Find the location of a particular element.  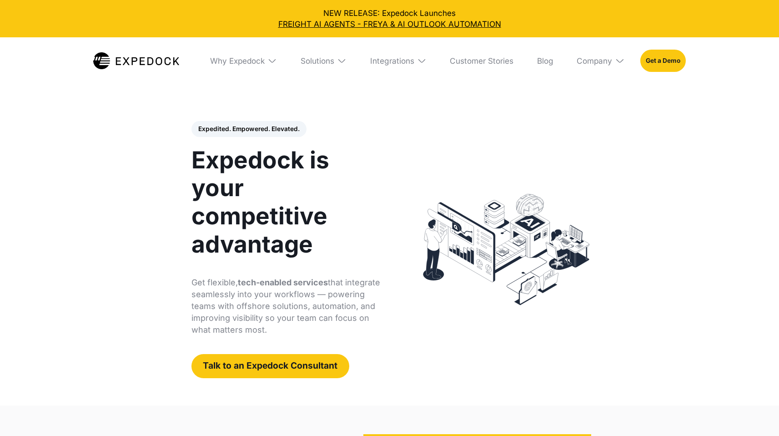

a: FREIGHT AI AGENTS - FREYA & AI OUTLOOK AUTOMATION is located at coordinates (389, 24).